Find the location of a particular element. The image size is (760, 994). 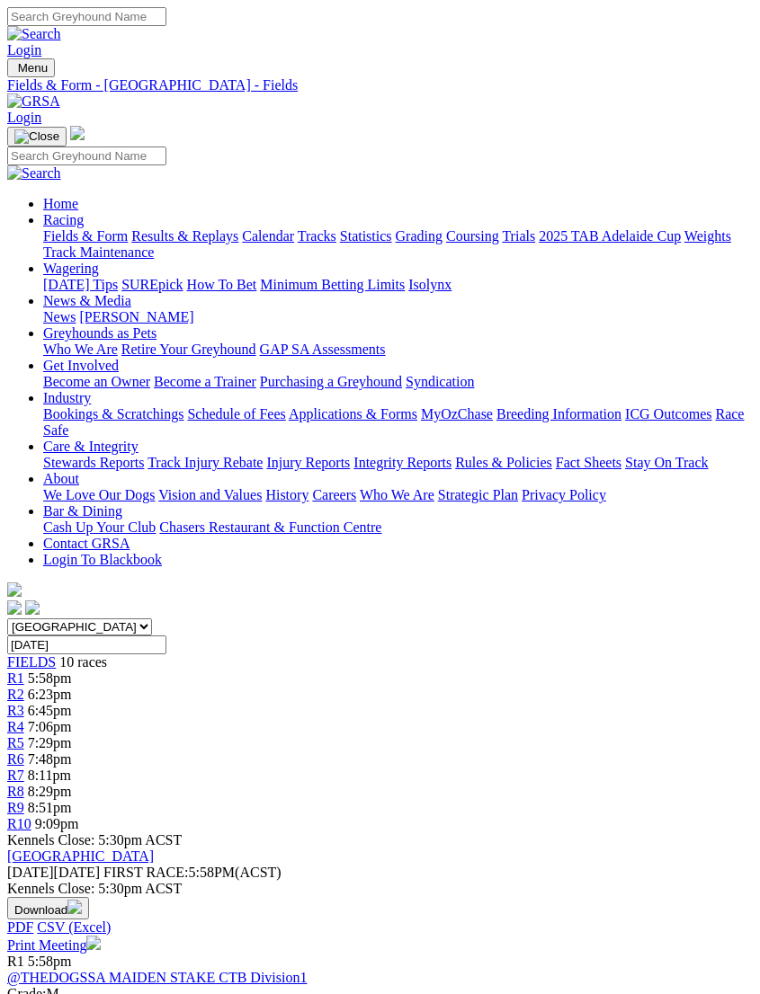

a: Calendar is located at coordinates (268, 236).